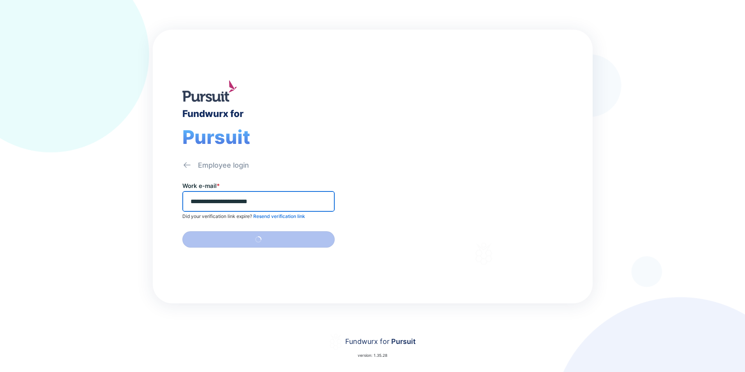 Image resolution: width=745 pixels, height=372 pixels. What do you see at coordinates (210, 91) in the screenshot?
I see `img: logo.jpg` at bounding box center [210, 91].